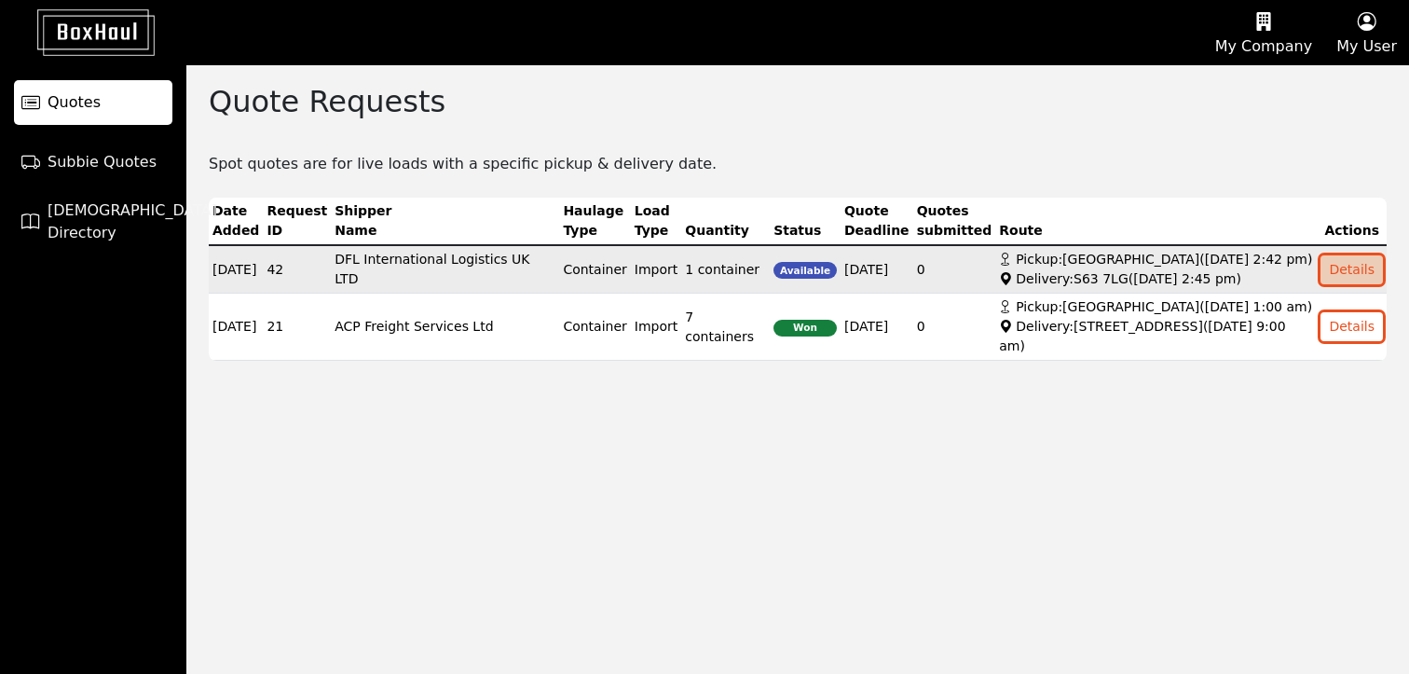  What do you see at coordinates (93, 162) in the screenshot?
I see `a: Subbie Quotes` at bounding box center [93, 162].